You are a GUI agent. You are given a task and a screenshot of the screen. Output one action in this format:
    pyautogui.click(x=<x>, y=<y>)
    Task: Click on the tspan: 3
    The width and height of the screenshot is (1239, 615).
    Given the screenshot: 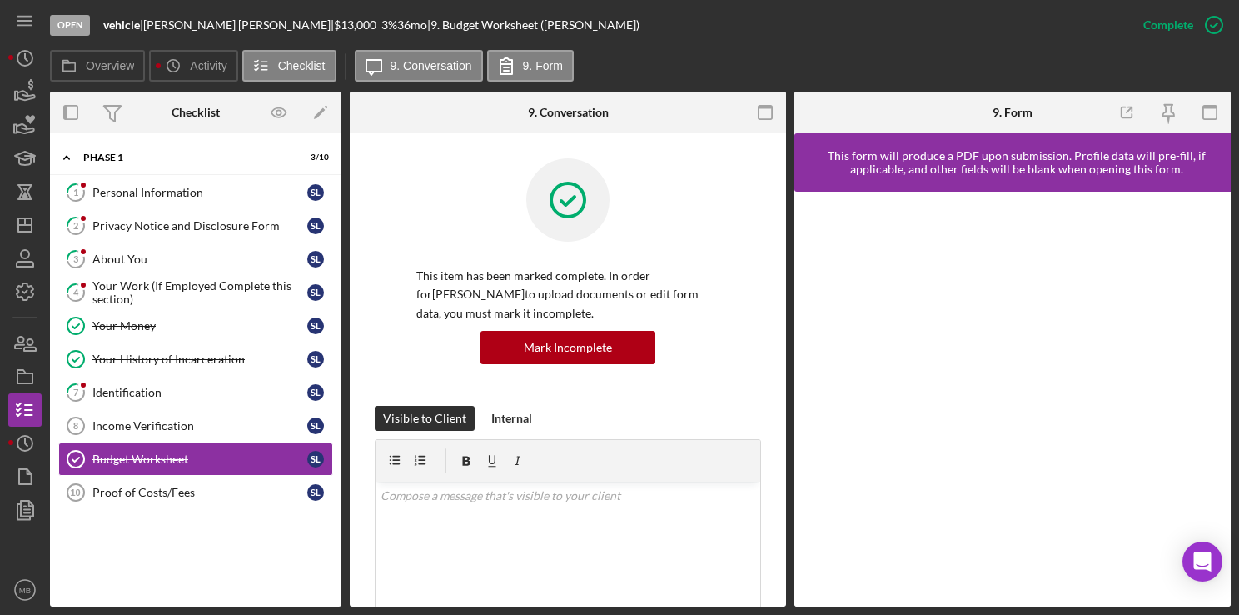 What is the action you would take?
    pyautogui.click(x=76, y=258)
    